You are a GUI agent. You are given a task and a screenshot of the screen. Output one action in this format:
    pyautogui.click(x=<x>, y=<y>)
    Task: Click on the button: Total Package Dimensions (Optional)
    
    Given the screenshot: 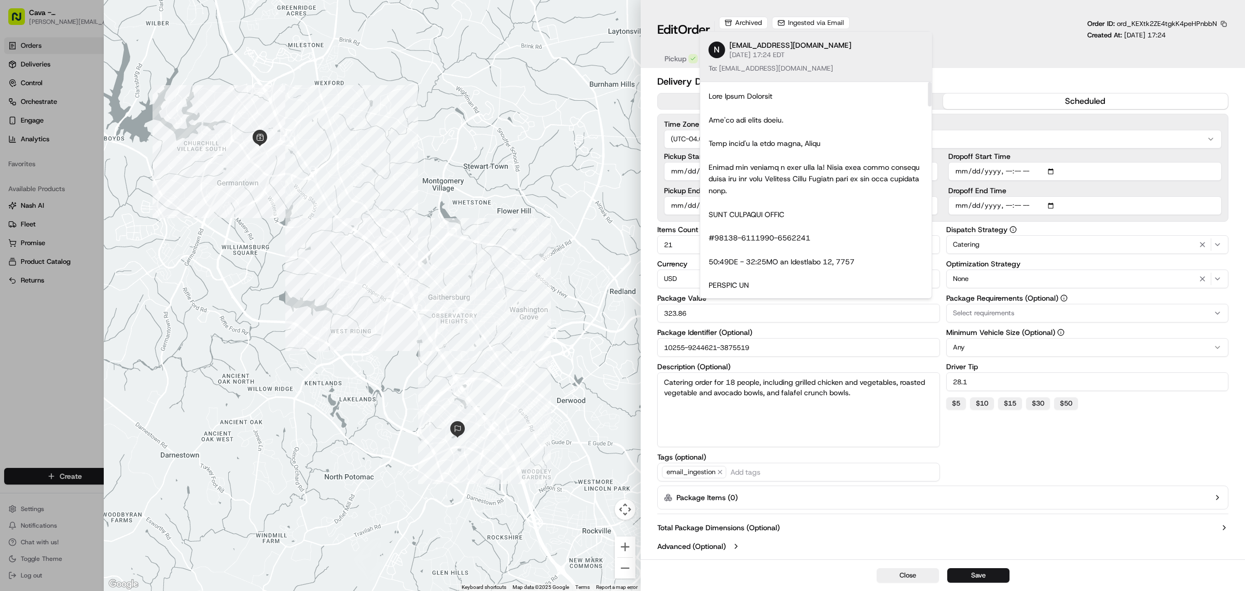 What is the action you would take?
    pyautogui.click(x=943, y=527)
    